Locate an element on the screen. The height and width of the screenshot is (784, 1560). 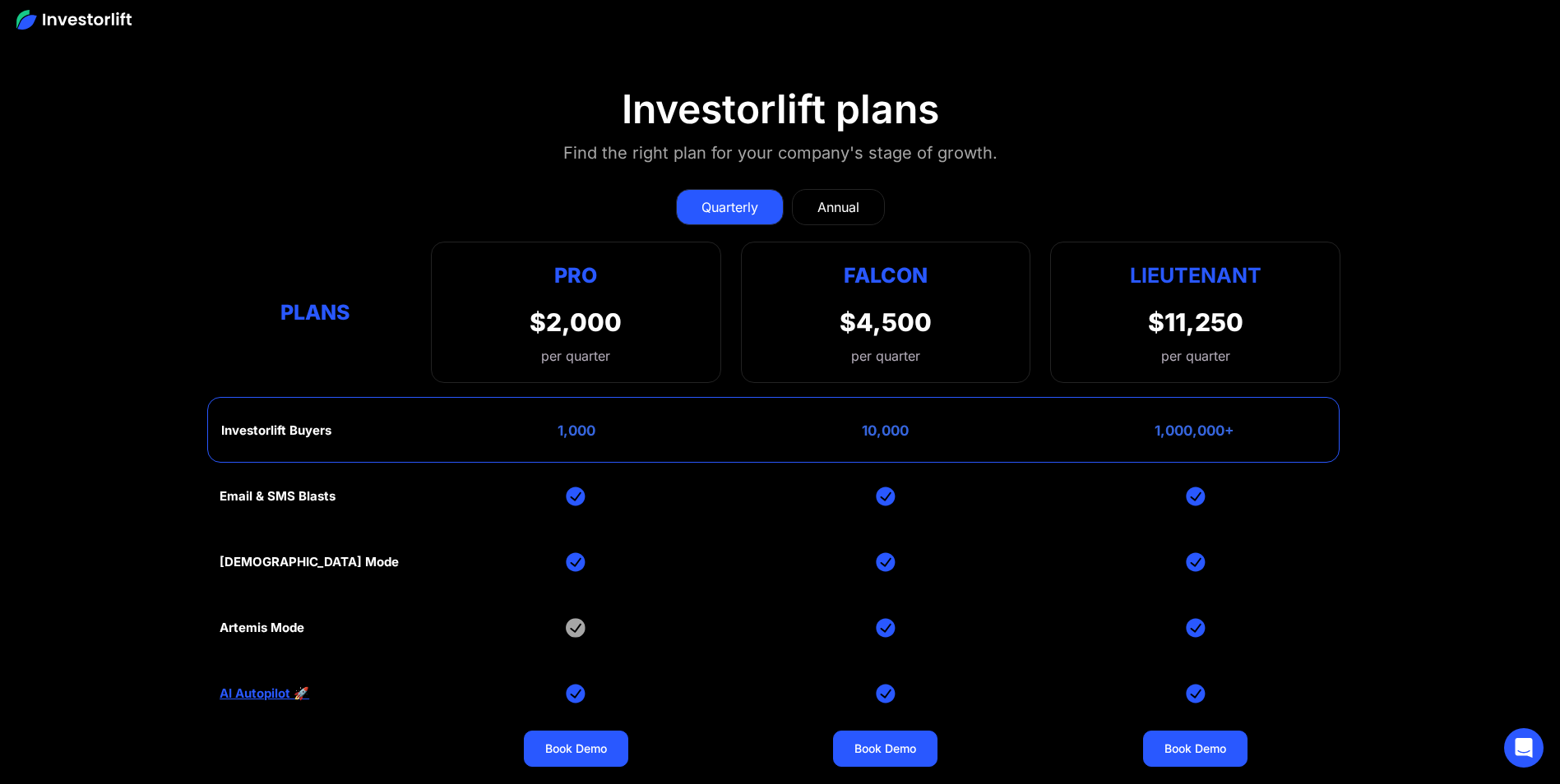
div: $11,250 is located at coordinates (1196, 322).